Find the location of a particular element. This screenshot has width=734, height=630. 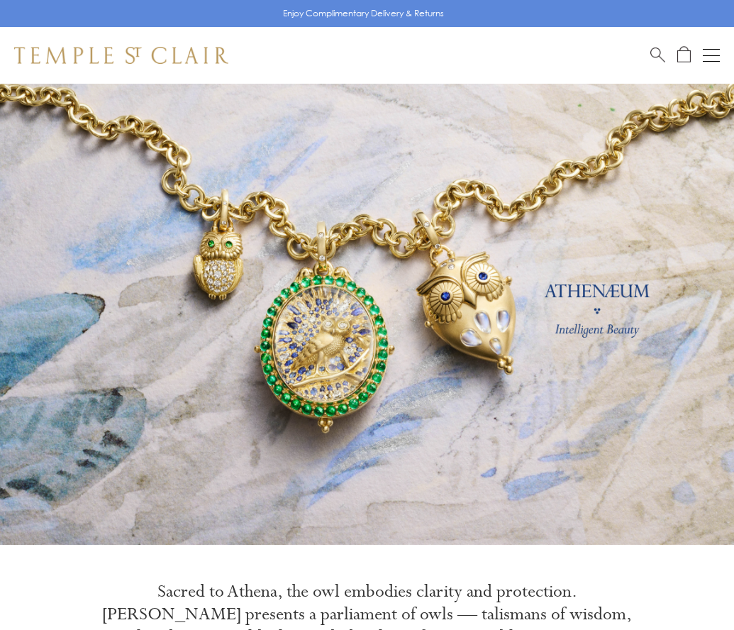

button: Open navigation is located at coordinates (711, 55).